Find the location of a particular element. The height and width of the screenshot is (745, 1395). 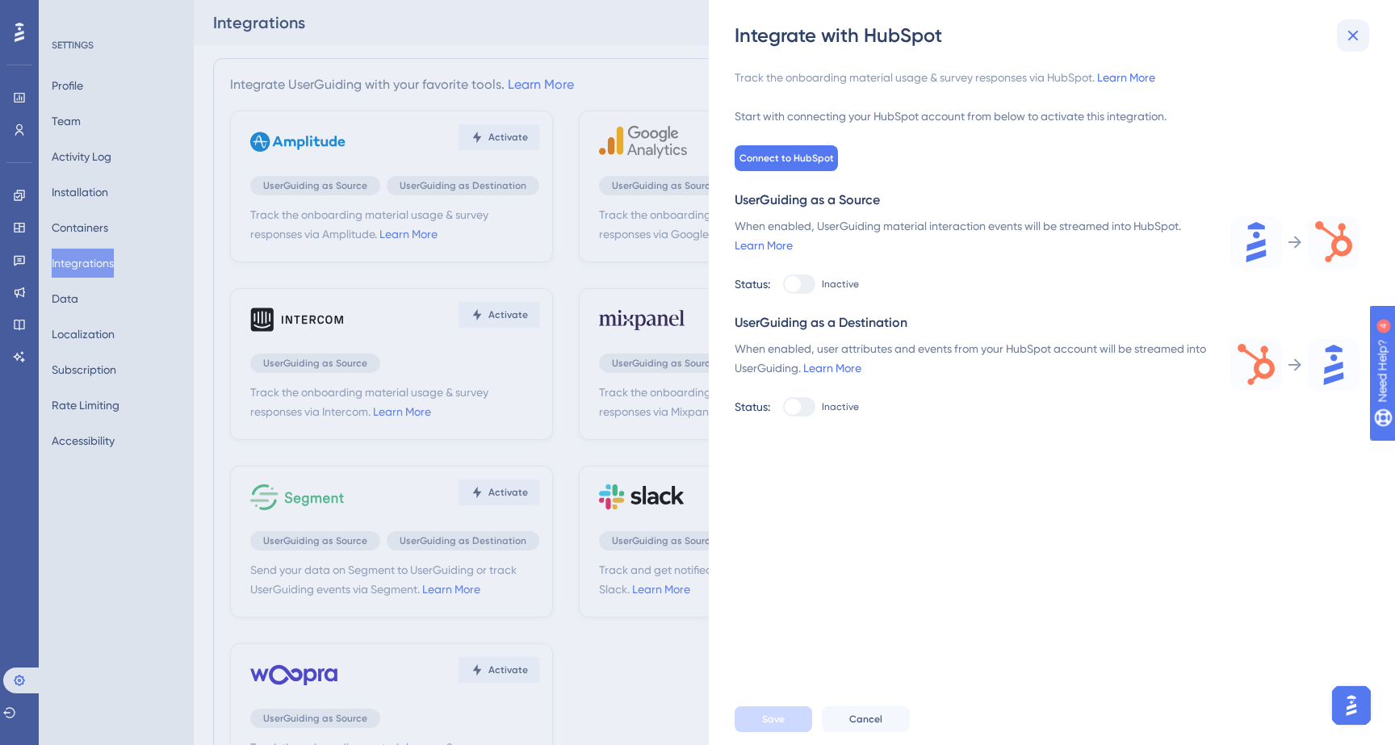

div: Start with connecting your HubSpot account from below to activate this integration. is located at coordinates (1047, 116).